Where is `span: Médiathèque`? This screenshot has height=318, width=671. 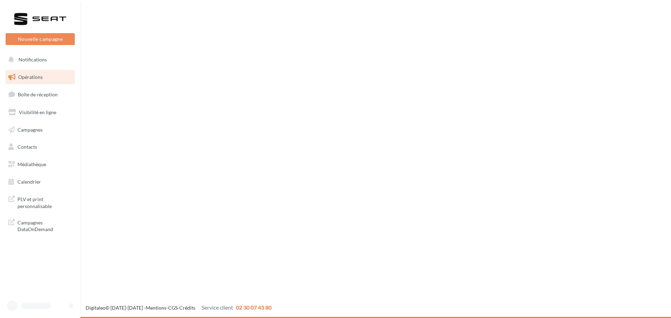 span: Médiathèque is located at coordinates (32, 164).